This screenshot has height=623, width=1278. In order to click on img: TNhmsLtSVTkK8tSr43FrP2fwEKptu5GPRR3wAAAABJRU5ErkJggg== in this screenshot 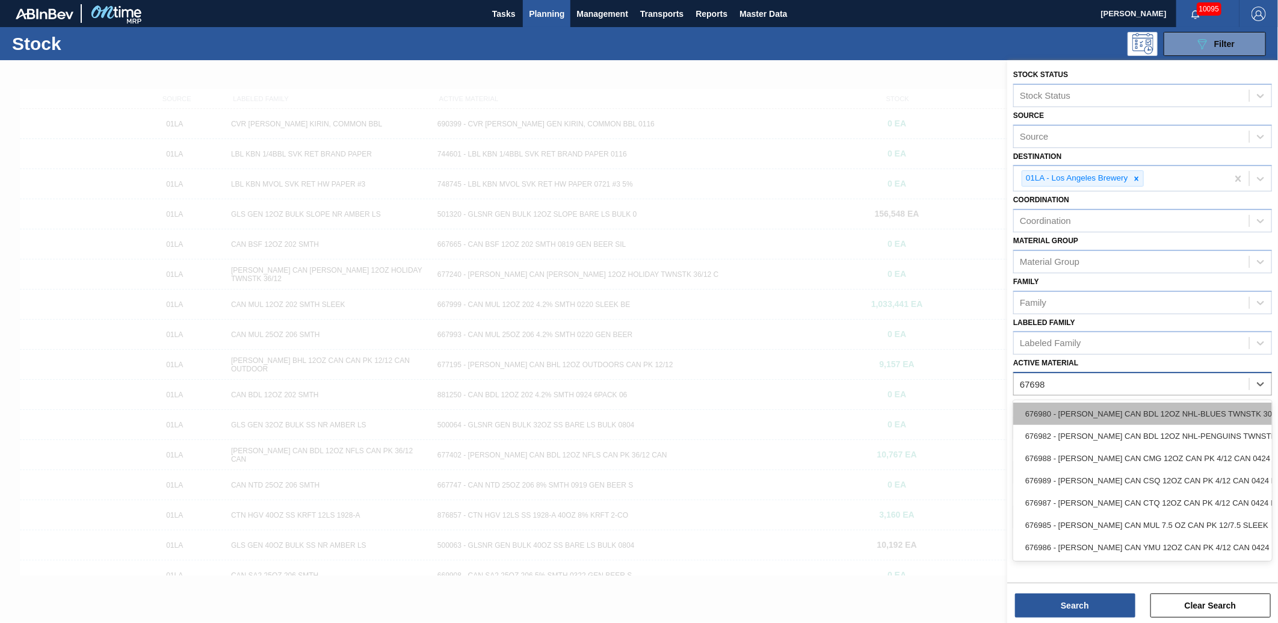, I will do `click(45, 14)`.